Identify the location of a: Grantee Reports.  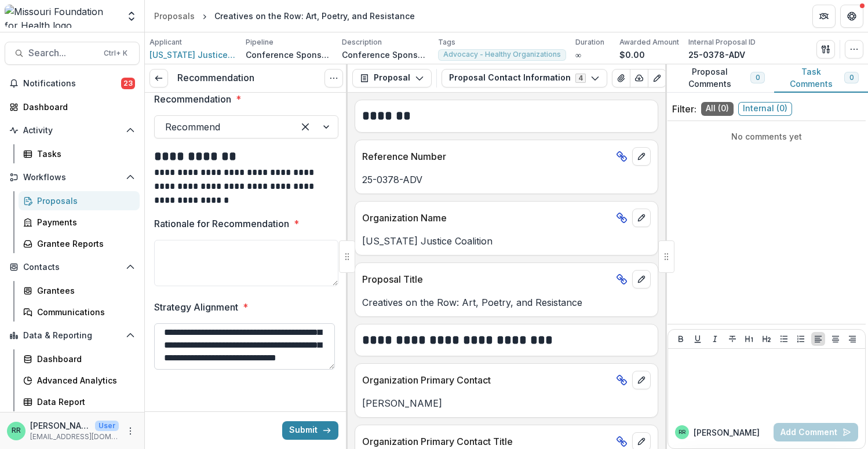
(79, 243).